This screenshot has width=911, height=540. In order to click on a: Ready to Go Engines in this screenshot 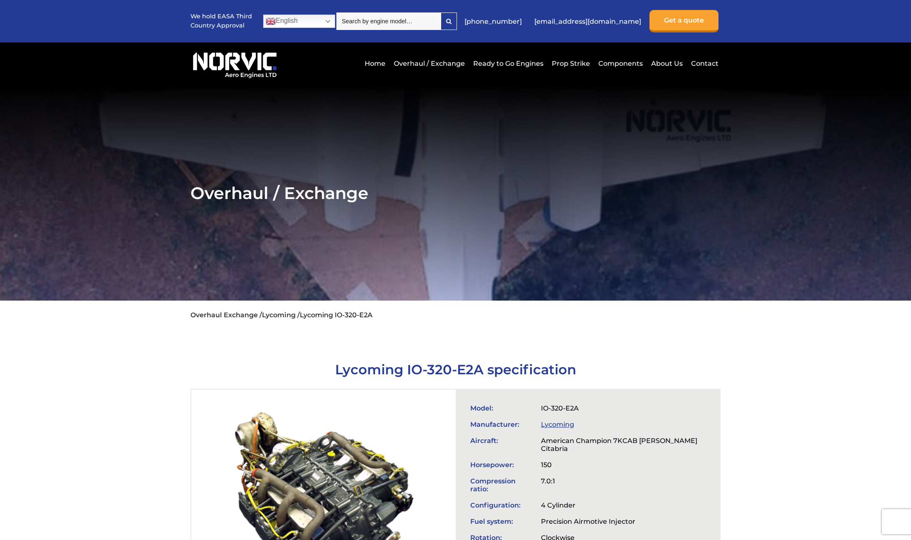, I will do `click(508, 63)`.